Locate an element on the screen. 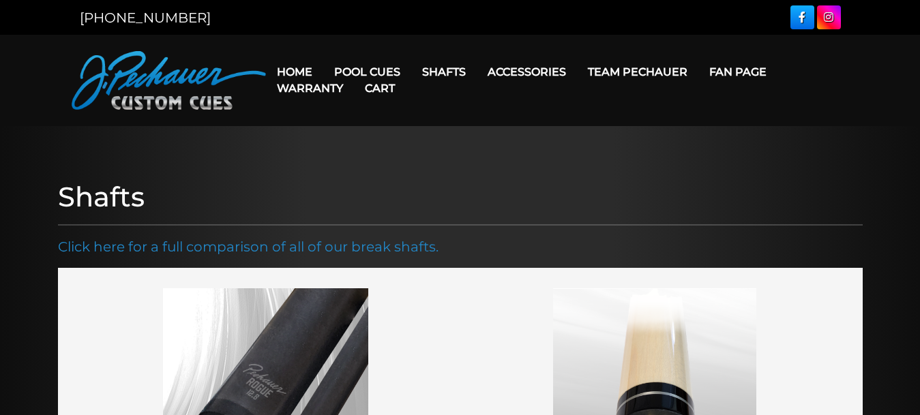 The width and height of the screenshot is (920, 415). a: Fan Page is located at coordinates (738, 72).